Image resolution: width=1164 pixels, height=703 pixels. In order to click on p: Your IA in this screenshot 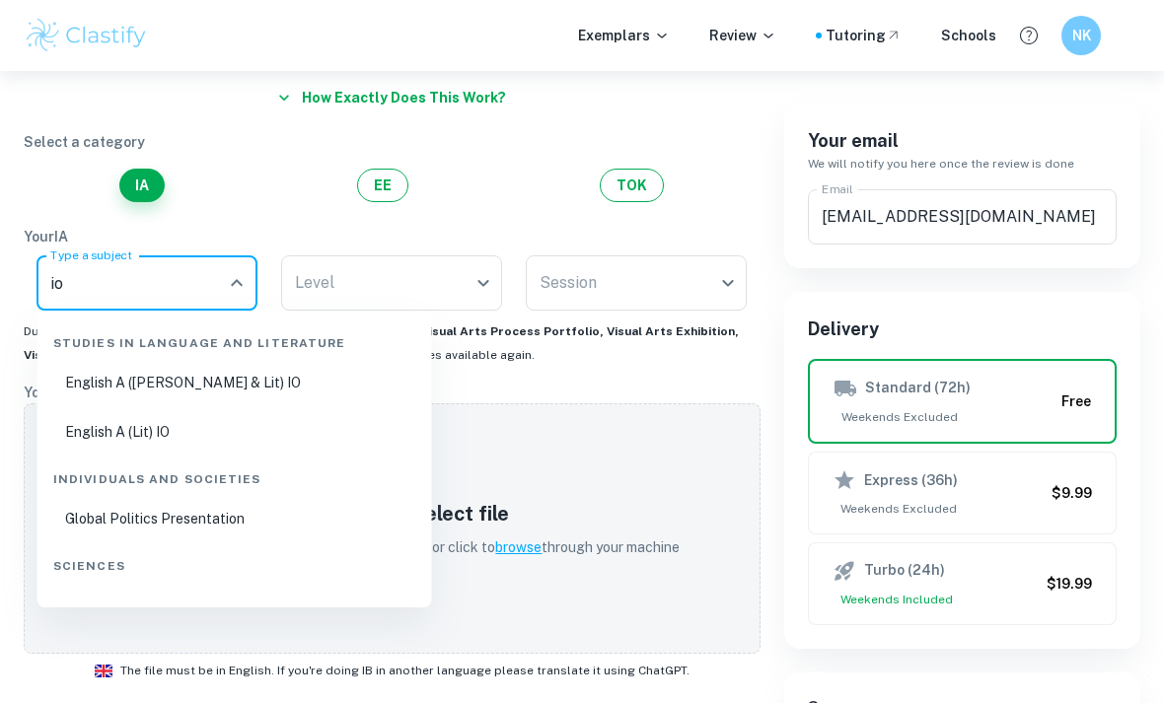, I will do `click(392, 237)`.